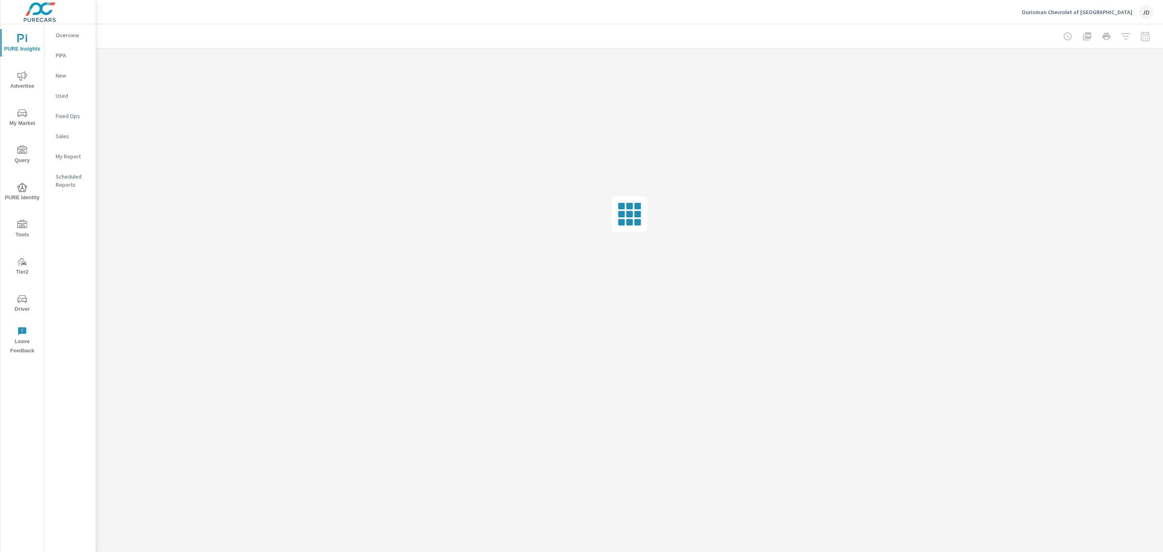  What do you see at coordinates (22, 267) in the screenshot?
I see `span: Tier2` at bounding box center [22, 267].